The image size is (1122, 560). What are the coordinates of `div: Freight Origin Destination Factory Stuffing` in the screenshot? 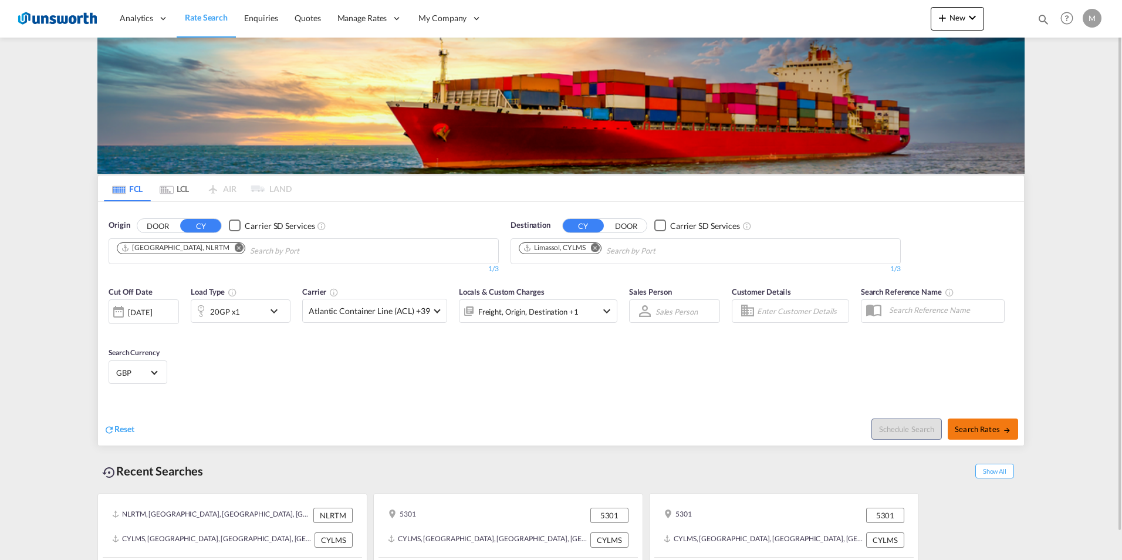 It's located at (528, 312).